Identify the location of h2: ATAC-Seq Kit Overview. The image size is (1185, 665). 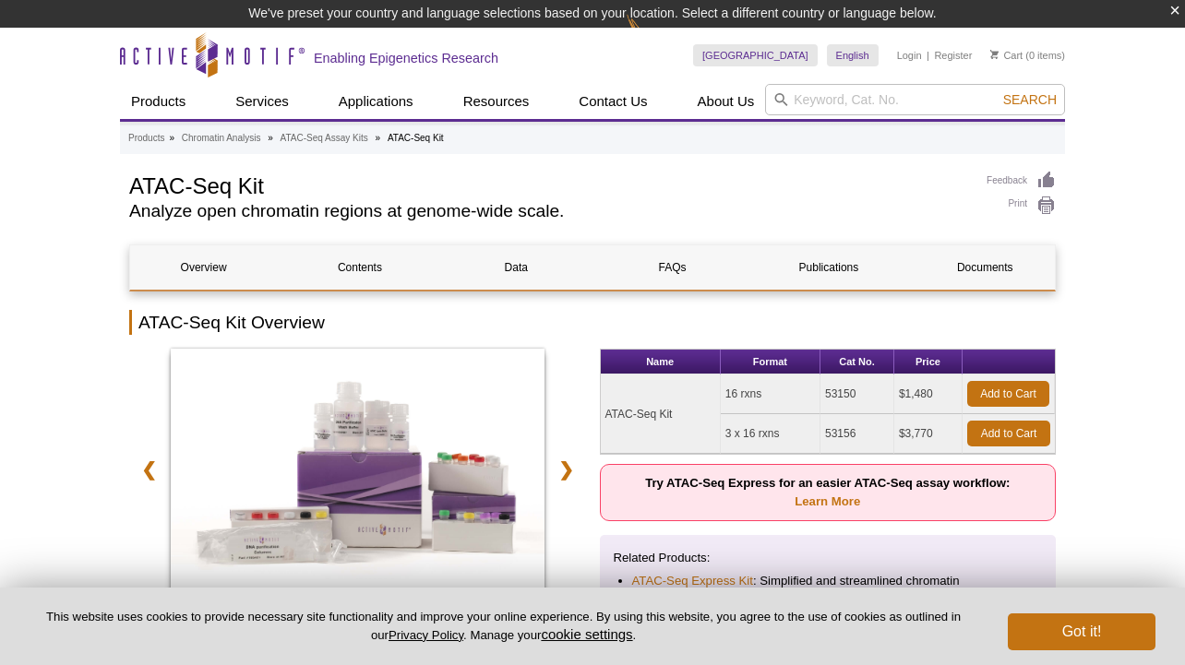
(592, 322).